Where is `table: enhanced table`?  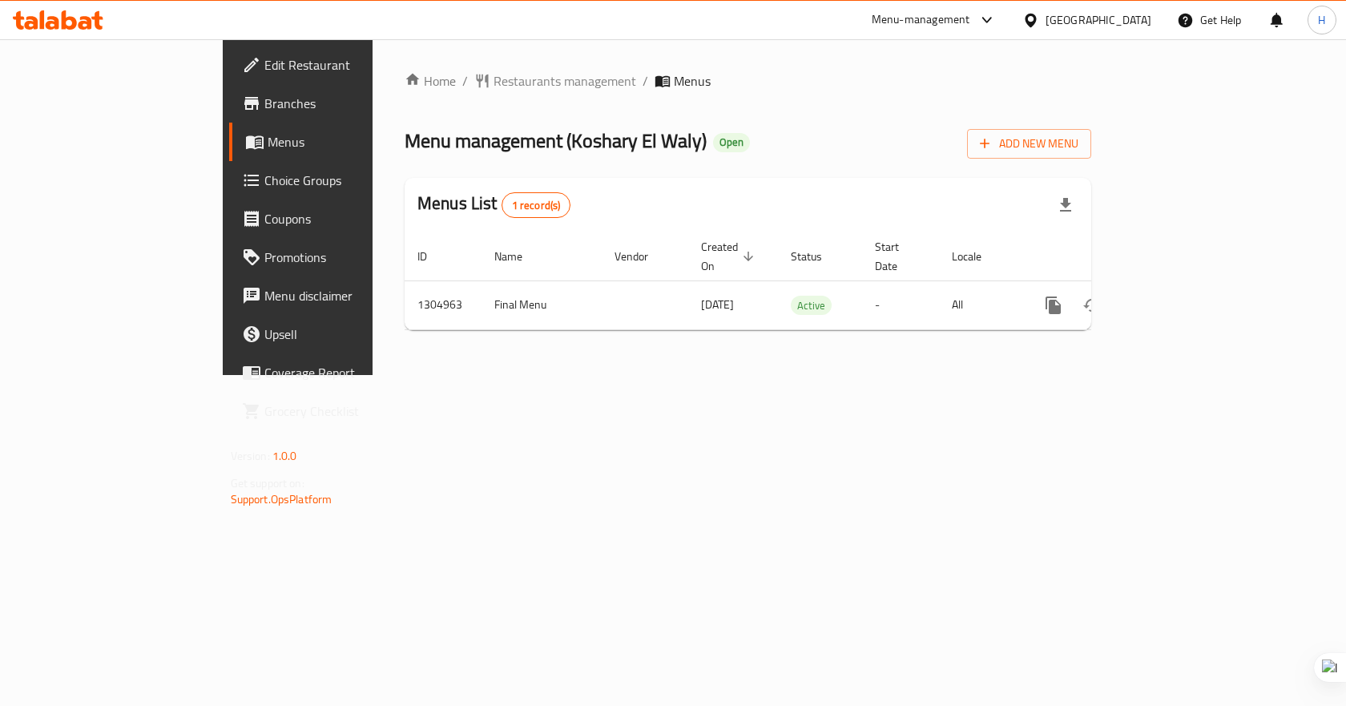
table: enhanced table is located at coordinates (803, 281).